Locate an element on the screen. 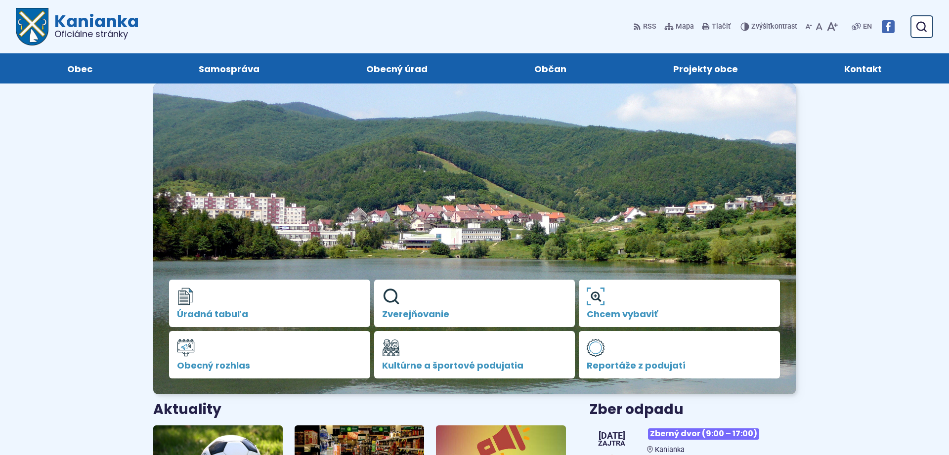 This screenshot has height=455, width=949. a: Logo Kanianka, prejsť na domovskú stránku. is located at coordinates (77, 27).